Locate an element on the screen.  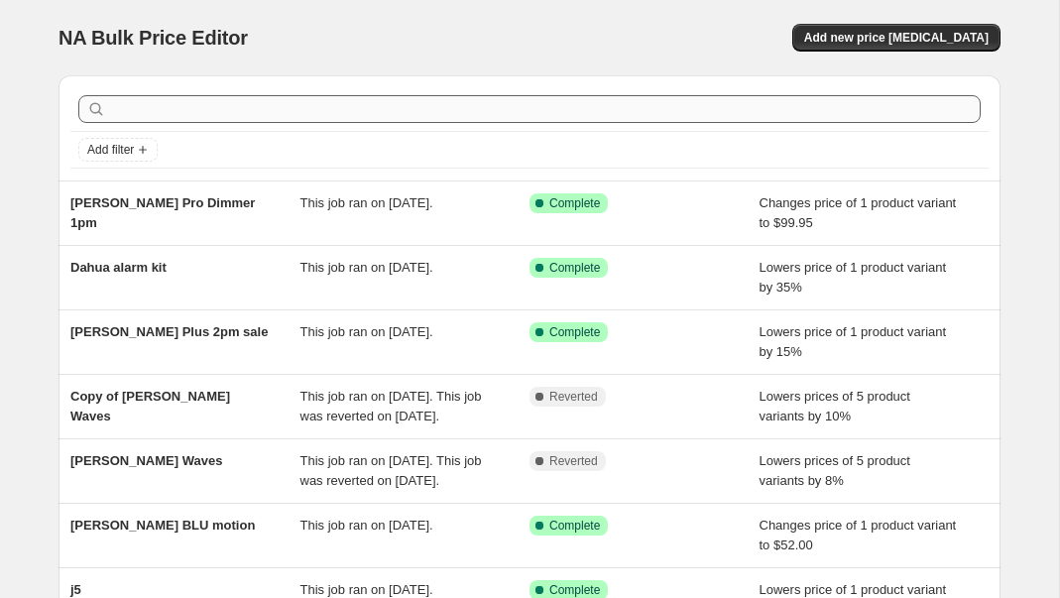
span: Changes price of 1 product variant to $52.00 is located at coordinates (858, 534).